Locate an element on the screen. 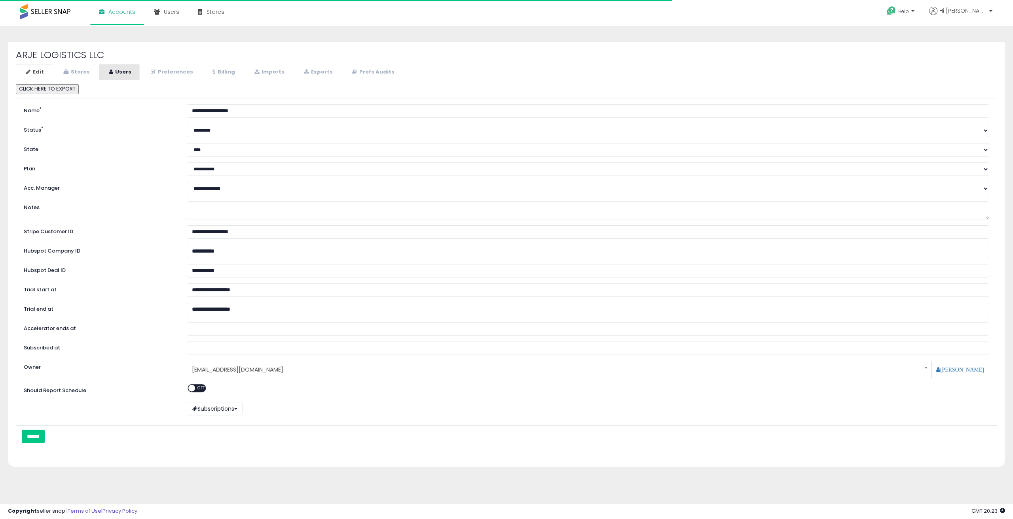 This screenshot has width=1013, height=519. label: Subscribed at is located at coordinates (99, 347).